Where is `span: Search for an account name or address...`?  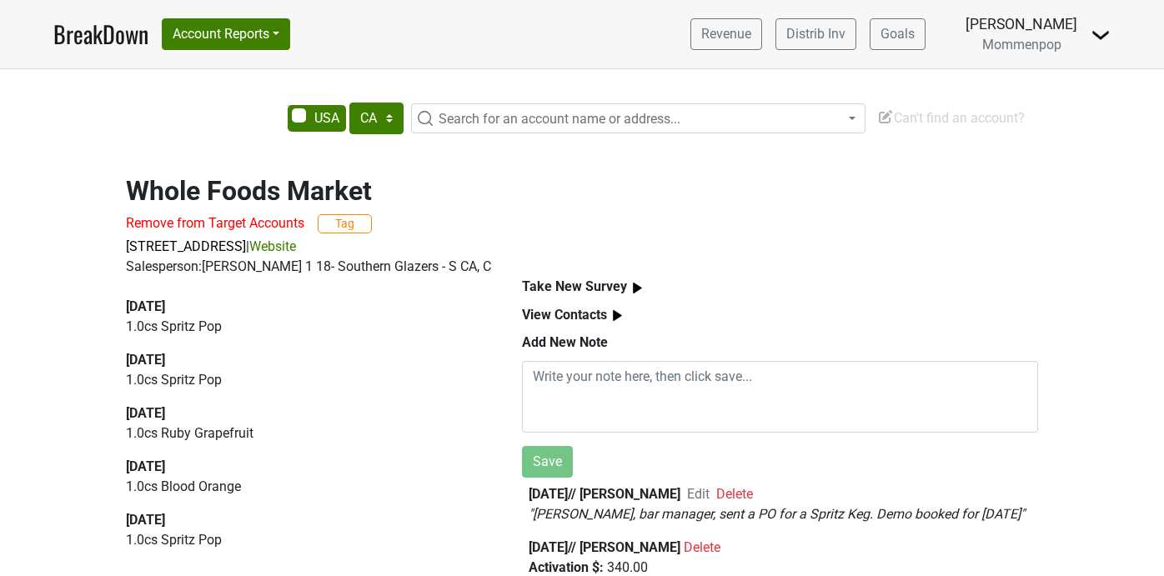
span: Search for an account name or address... is located at coordinates (559, 118).